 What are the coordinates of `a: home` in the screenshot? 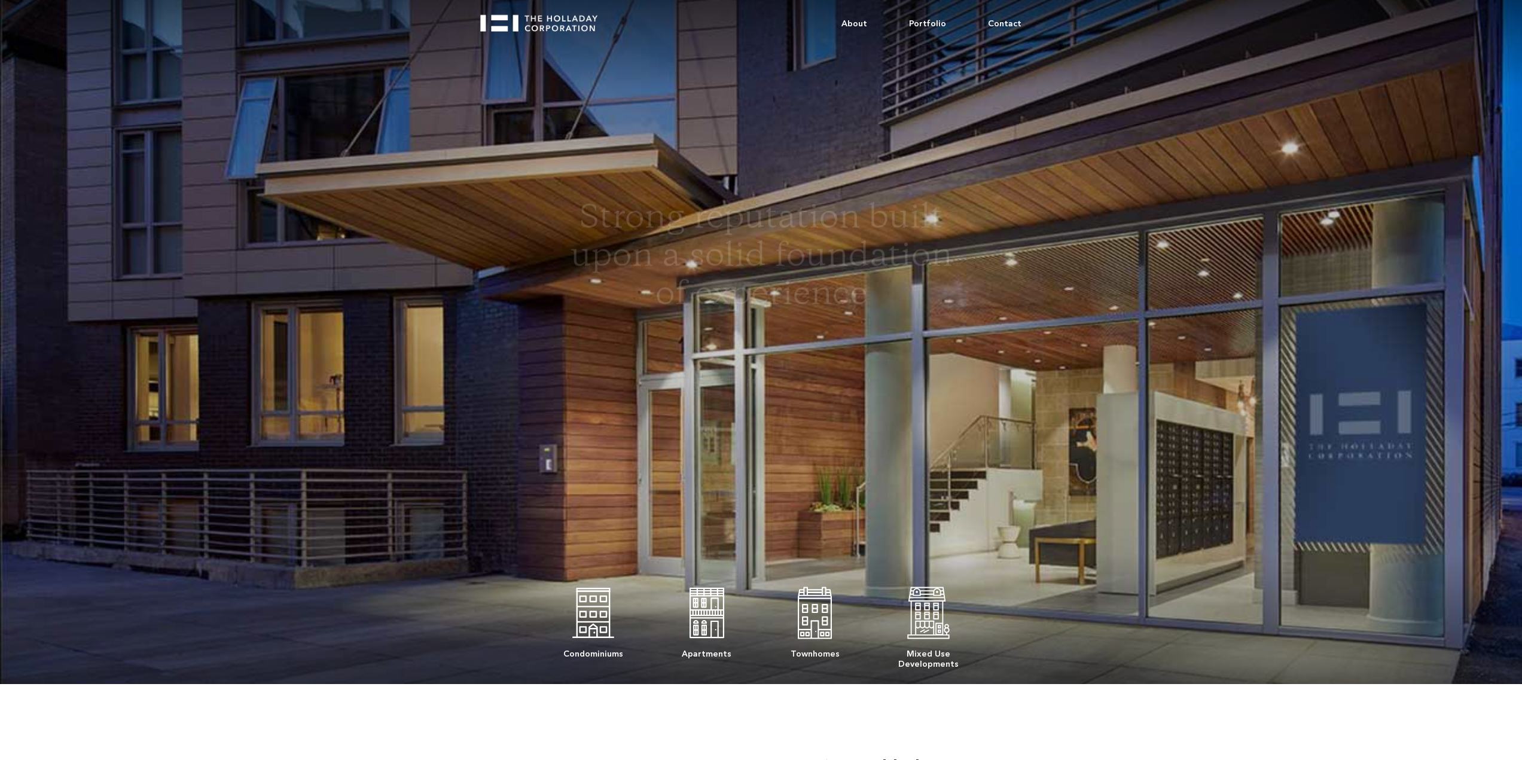 It's located at (544, 19).